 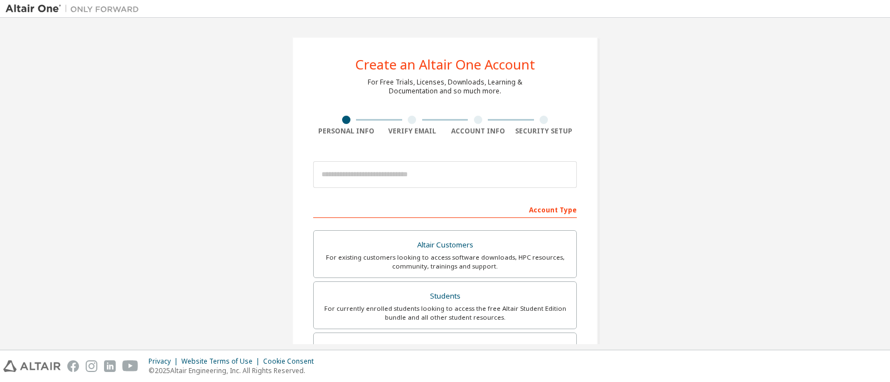 What do you see at coordinates (91, 366) in the screenshot?
I see `img: instagram.svg` at bounding box center [91, 366].